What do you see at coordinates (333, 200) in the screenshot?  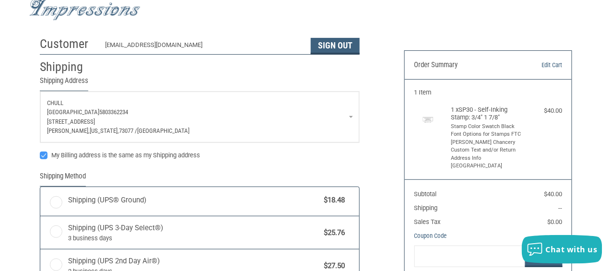 I see `span: $18.48` at bounding box center [333, 200].